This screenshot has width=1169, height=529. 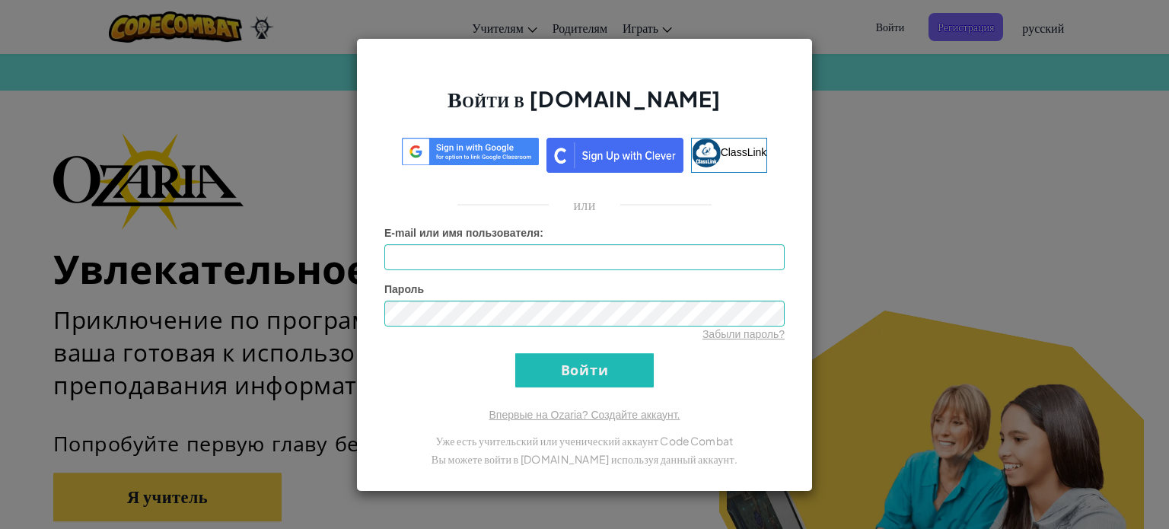 I want to click on p: или, so click(x=584, y=205).